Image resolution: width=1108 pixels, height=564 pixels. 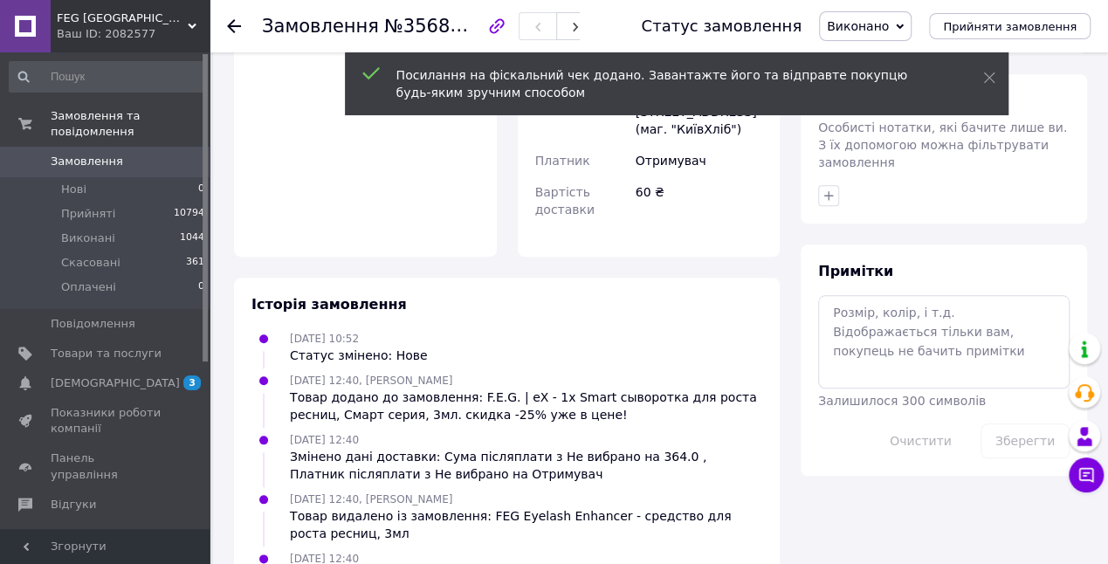 What do you see at coordinates (133, 34) in the screenshot?
I see `div: Ваш ID: 2082577` at bounding box center [133, 34].